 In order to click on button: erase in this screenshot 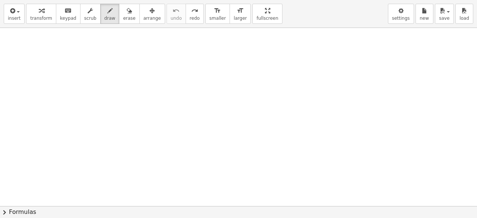, I will do `click(129, 14)`.